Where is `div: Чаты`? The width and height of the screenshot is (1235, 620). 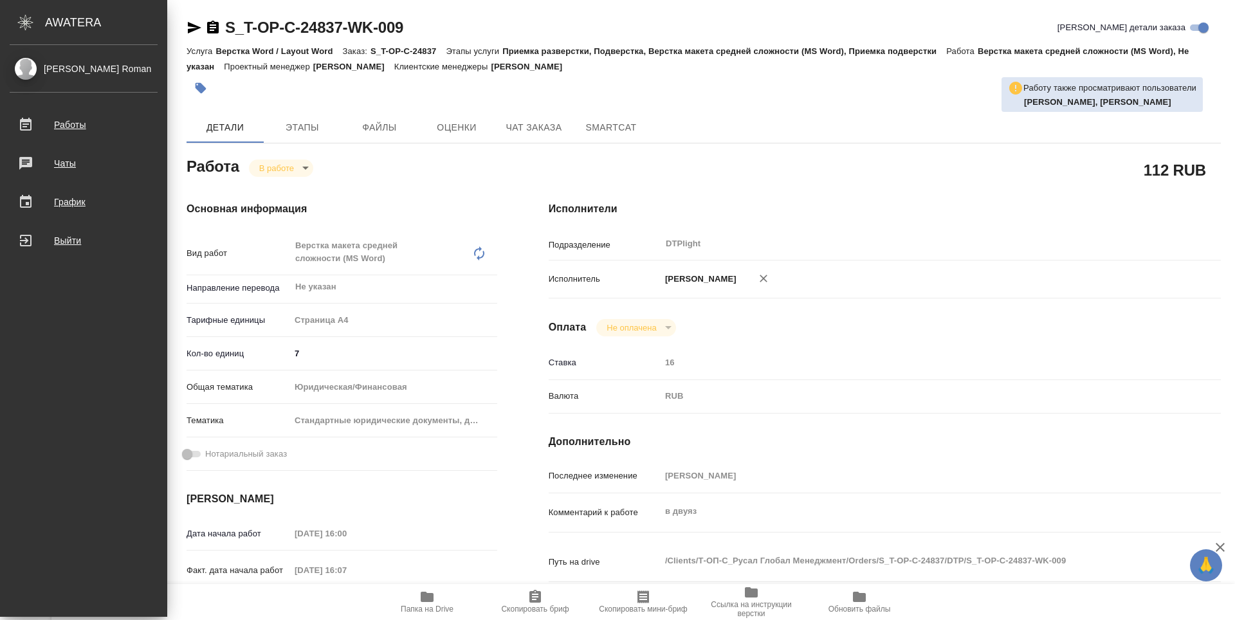
div: Чаты is located at coordinates (84, 163).